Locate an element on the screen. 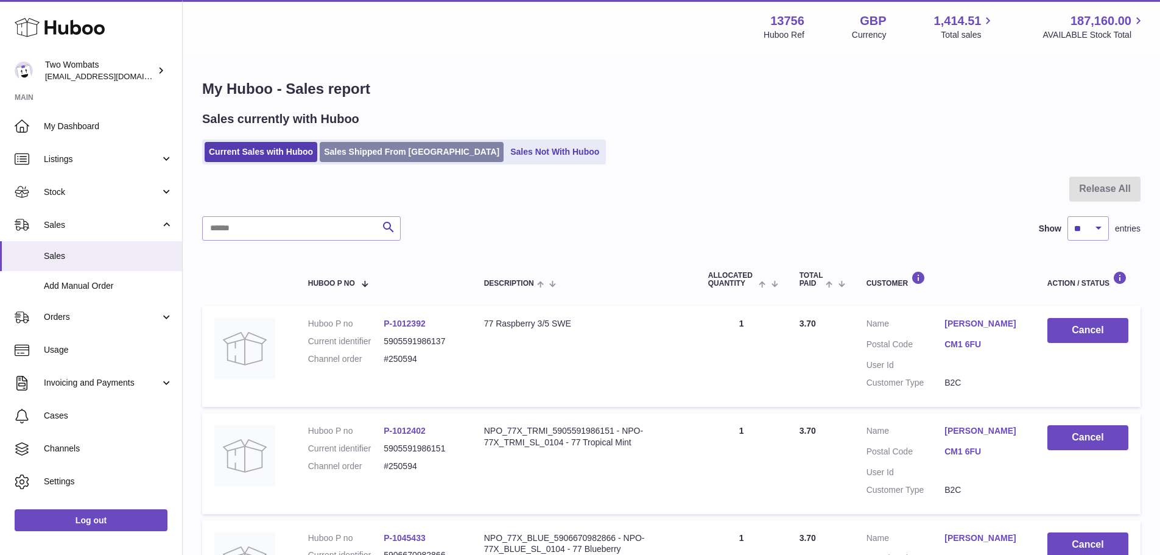 The width and height of the screenshot is (1160, 555). a: P-1045433 is located at coordinates (404, 537).